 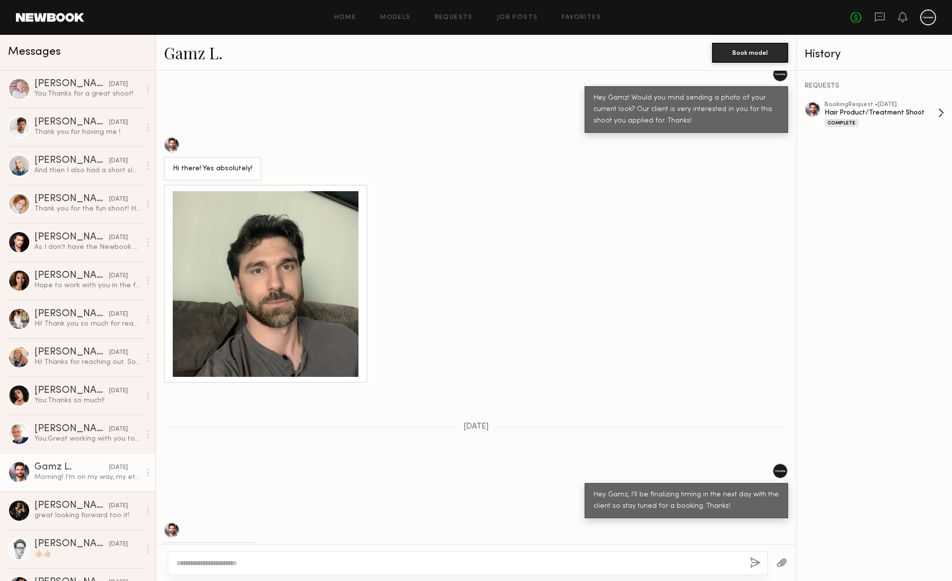 I want to click on div: REQUESTS, so click(x=874, y=86).